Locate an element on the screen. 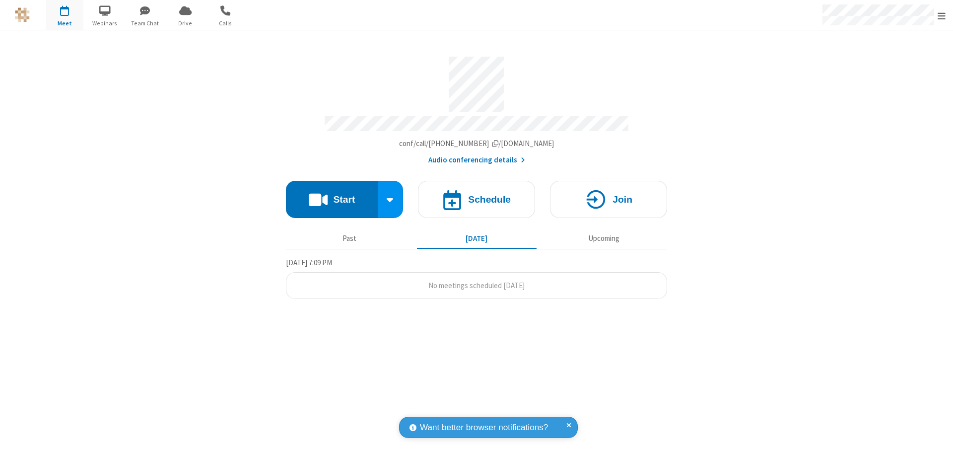  button: Start is located at coordinates (332, 199).